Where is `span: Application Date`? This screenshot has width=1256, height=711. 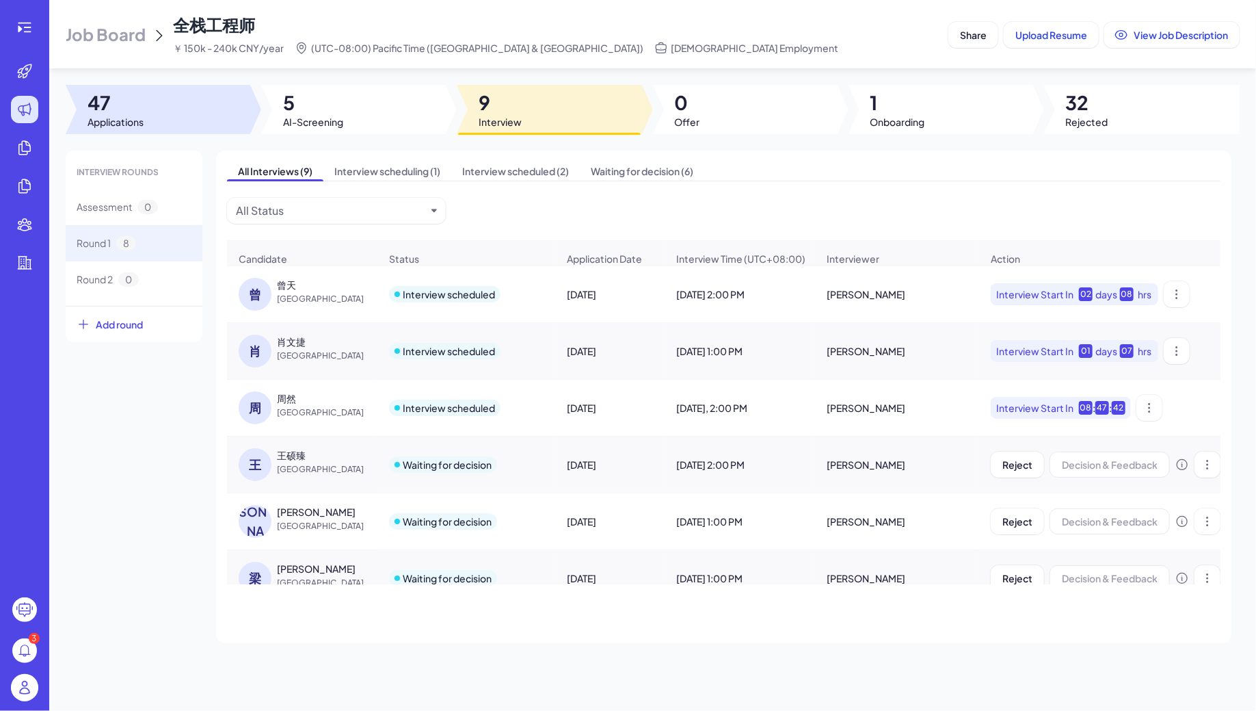
span: Application Date is located at coordinates (605, 259).